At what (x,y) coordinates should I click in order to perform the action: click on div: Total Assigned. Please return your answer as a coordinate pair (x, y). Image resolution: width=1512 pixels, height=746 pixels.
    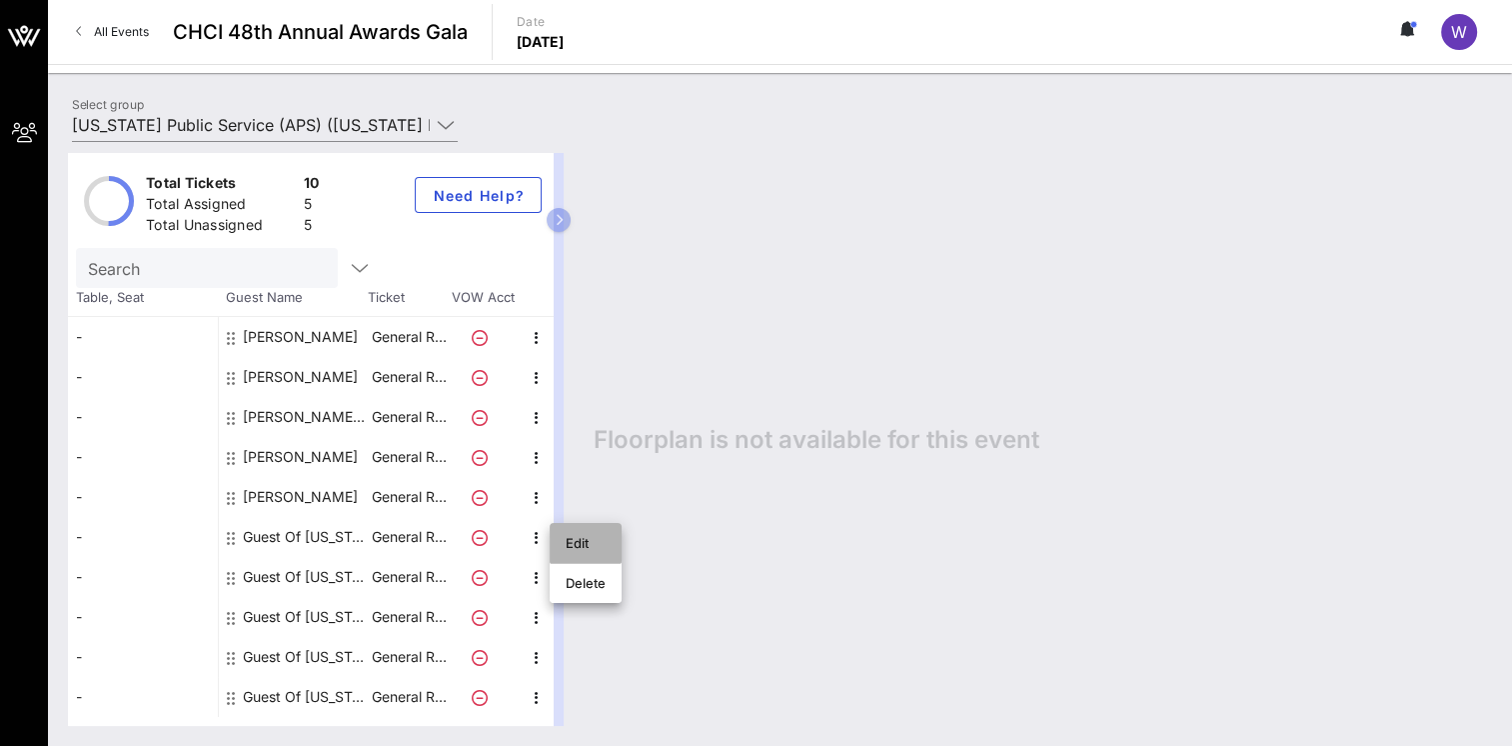
    Looking at the image, I should click on (221, 206).